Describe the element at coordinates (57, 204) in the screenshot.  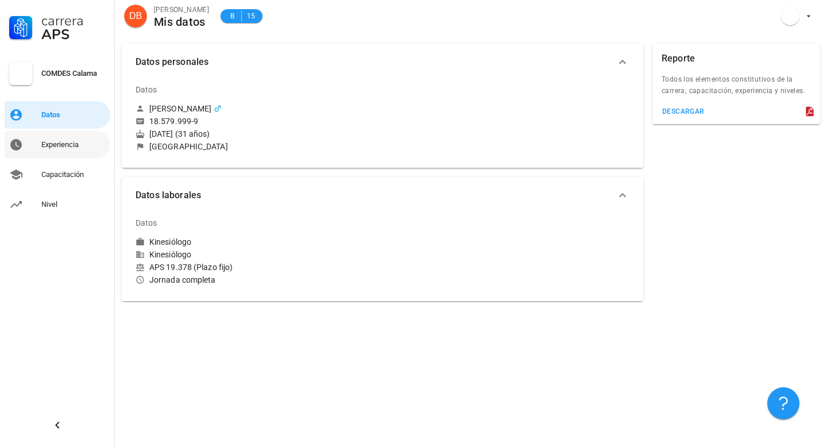
I see `a: Nivel` at that location.